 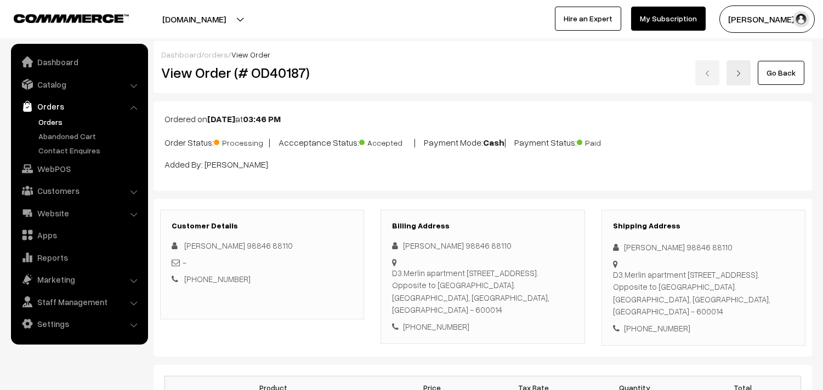 I want to click on span: View Order, so click(x=250, y=54).